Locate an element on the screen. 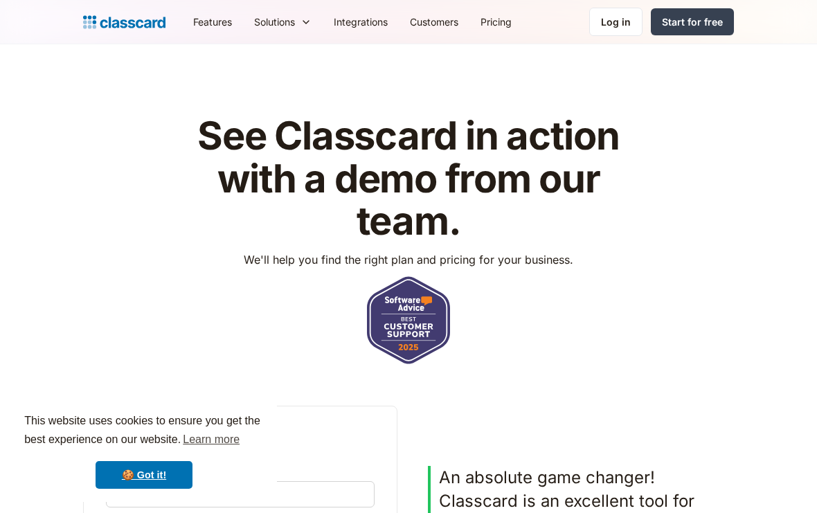 The image size is (817, 513). span: This website uses cookies to ensure you get the best experience on our website. is located at coordinates (144, 431).